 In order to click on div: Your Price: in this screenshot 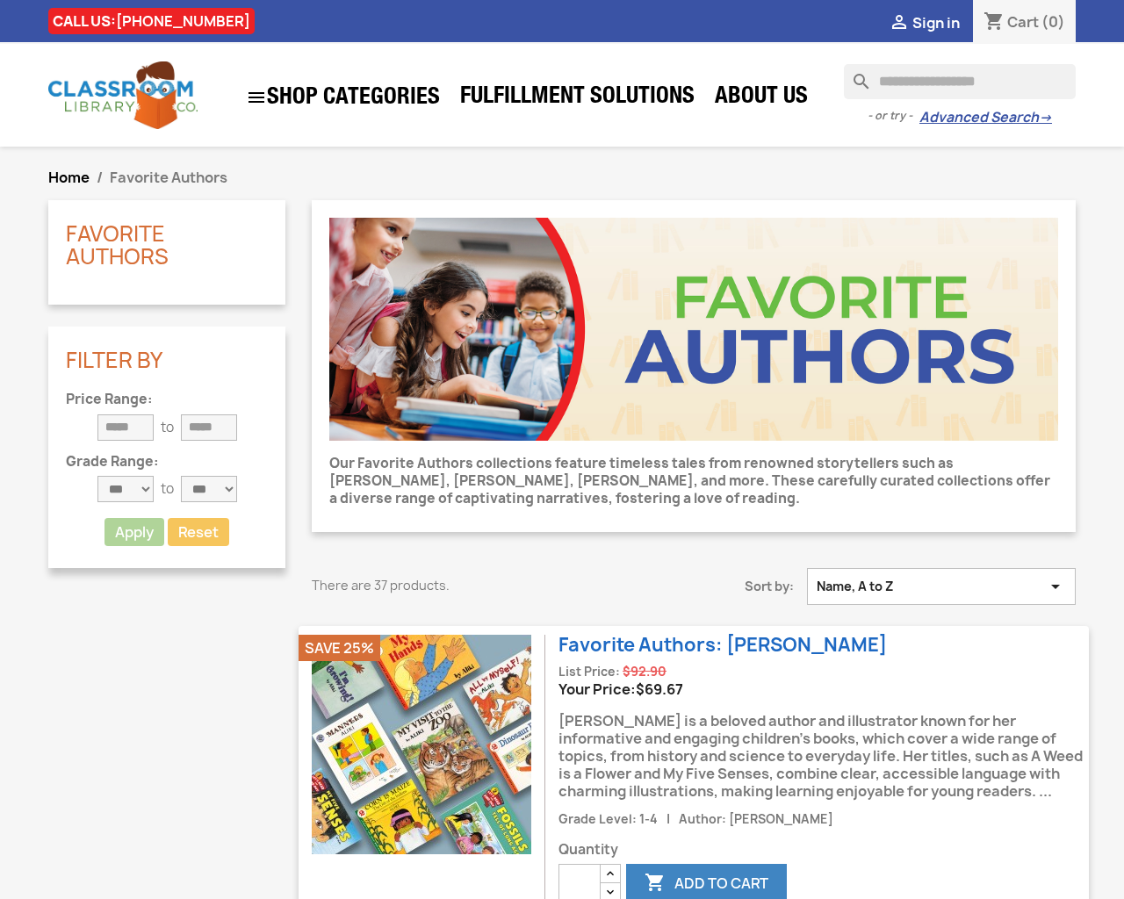, I will do `click(823, 689)`.